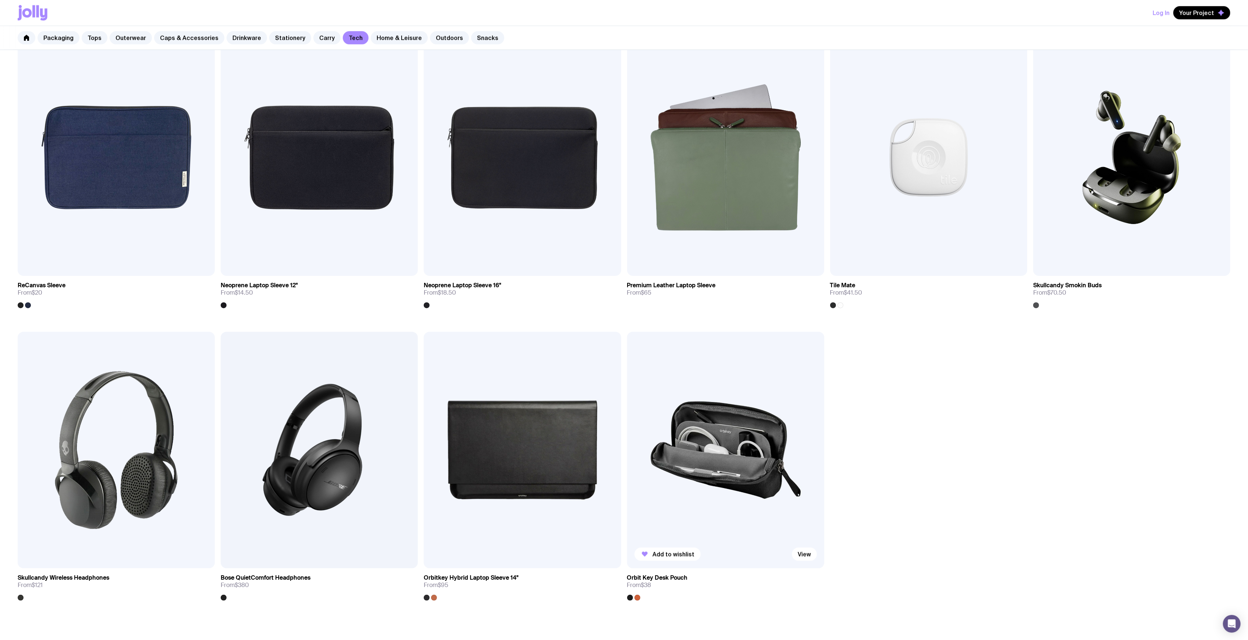  Describe the element at coordinates (805, 554) in the screenshot. I see `a: View` at that location.